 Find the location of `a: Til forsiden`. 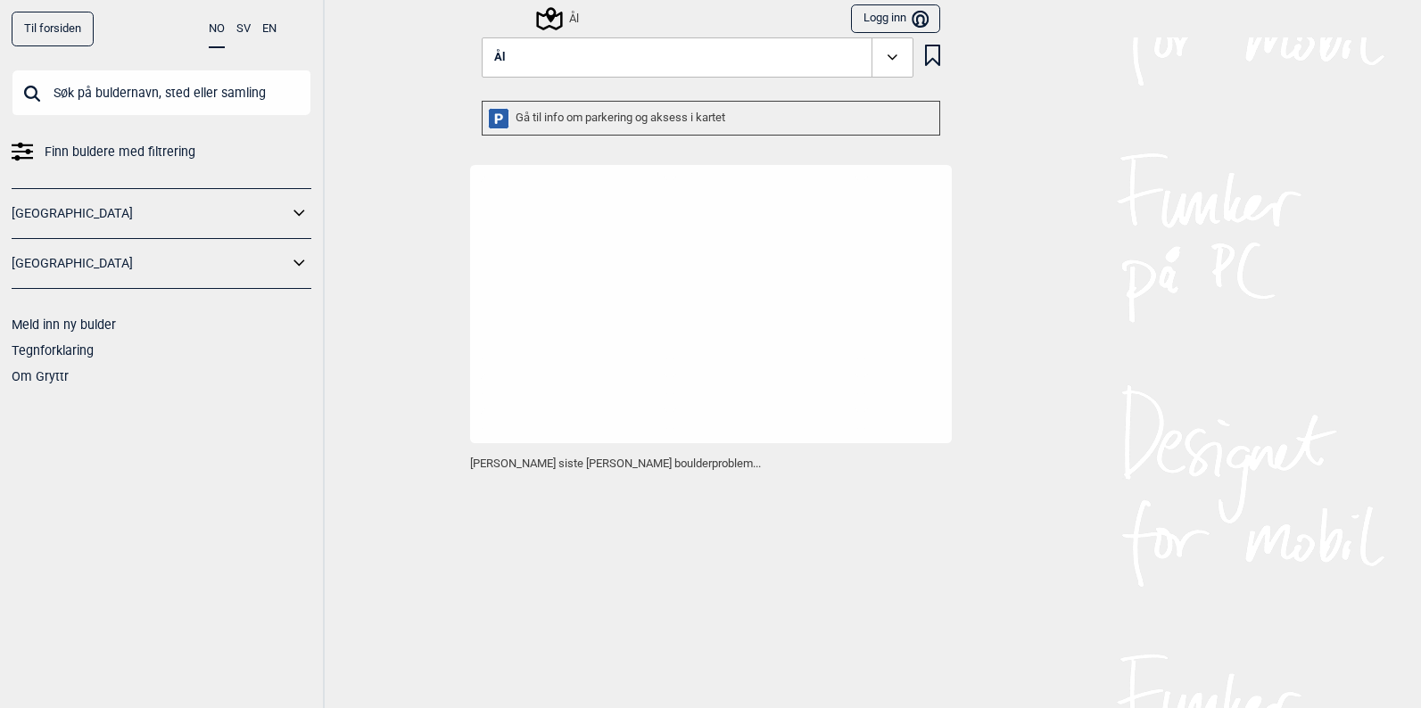

a: Til forsiden is located at coordinates (53, 29).